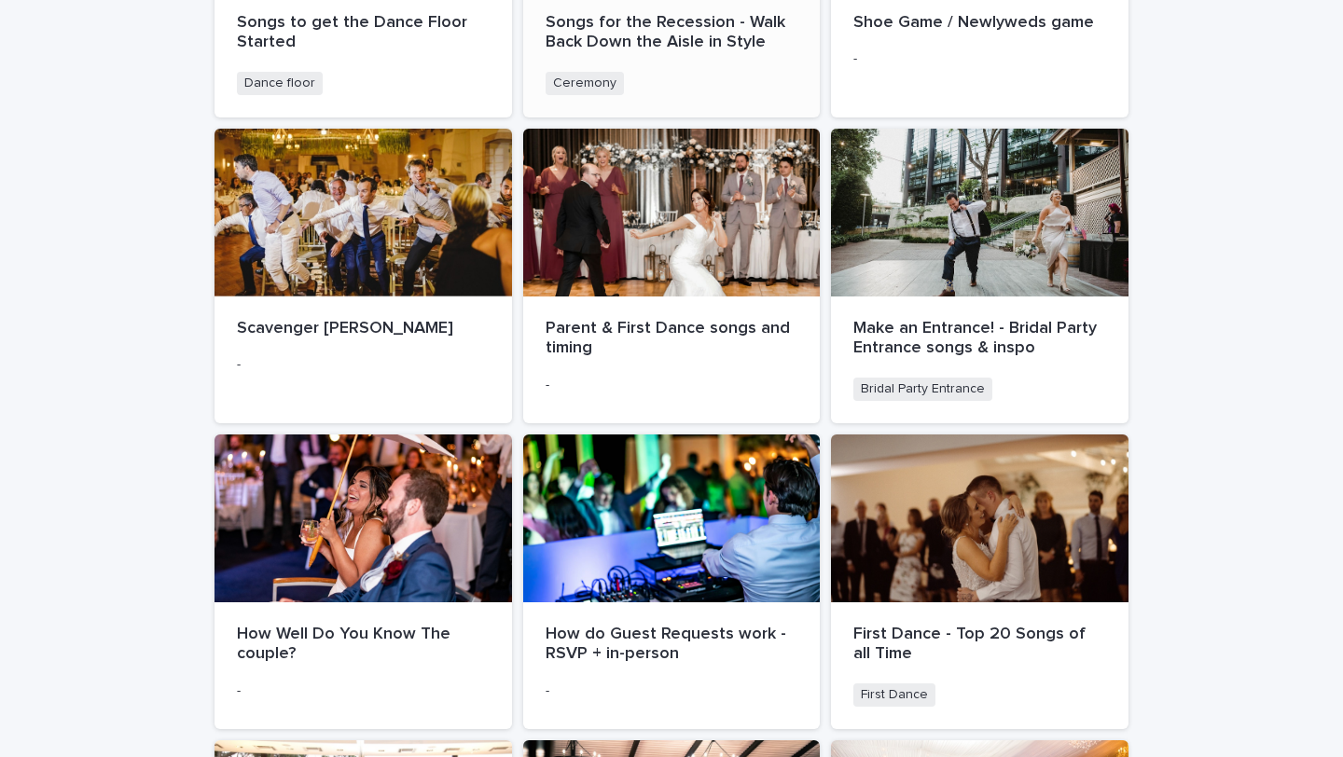 Image resolution: width=1343 pixels, height=757 pixels. Describe the element at coordinates (363, 644) in the screenshot. I see `p: How Well Do You Know The couple?` at that location.